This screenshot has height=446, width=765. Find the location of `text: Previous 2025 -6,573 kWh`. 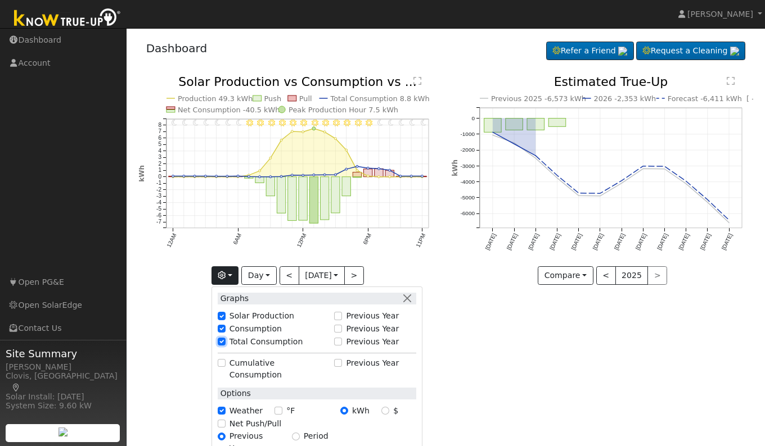

text: Previous 2025 -6,573 kWh is located at coordinates (538, 98).